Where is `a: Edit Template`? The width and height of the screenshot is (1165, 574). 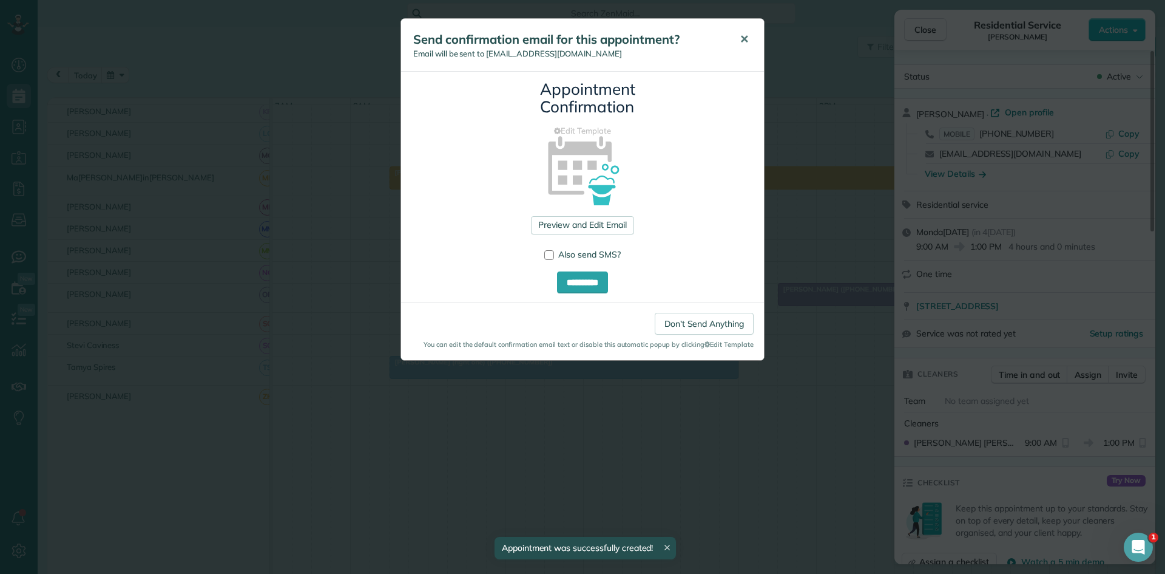 a: Edit Template is located at coordinates (583, 131).